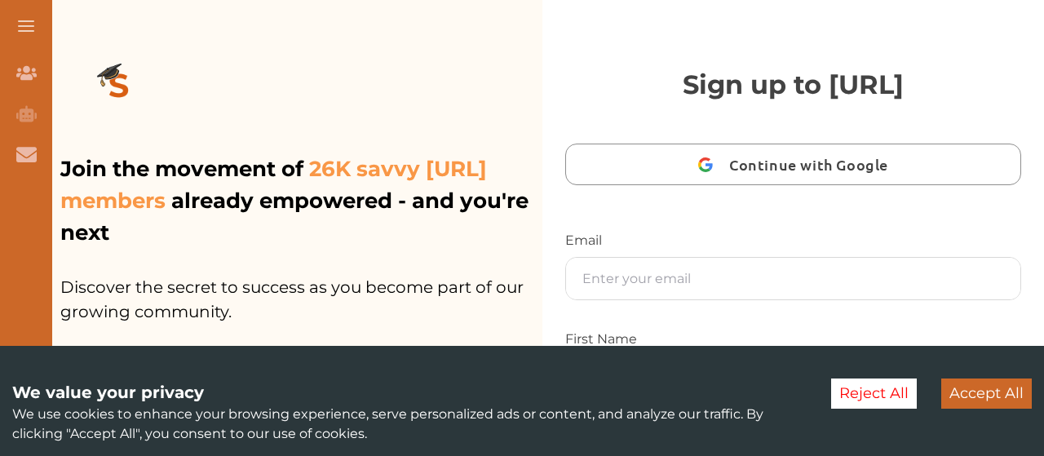 Image resolution: width=1044 pixels, height=456 pixels. What do you see at coordinates (793, 278) in the screenshot?
I see `input: Enter your email` at bounding box center [793, 278].